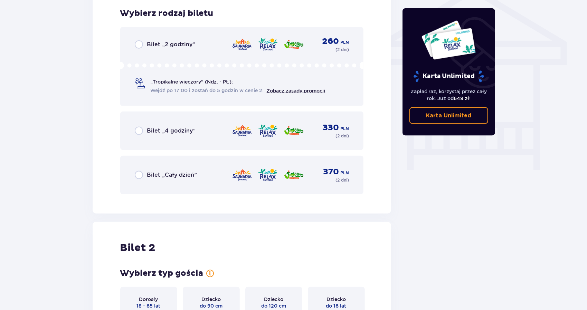 The image size is (587, 310). Describe the element at coordinates (138, 248) in the screenshot. I see `p: Bilet 2` at that location.